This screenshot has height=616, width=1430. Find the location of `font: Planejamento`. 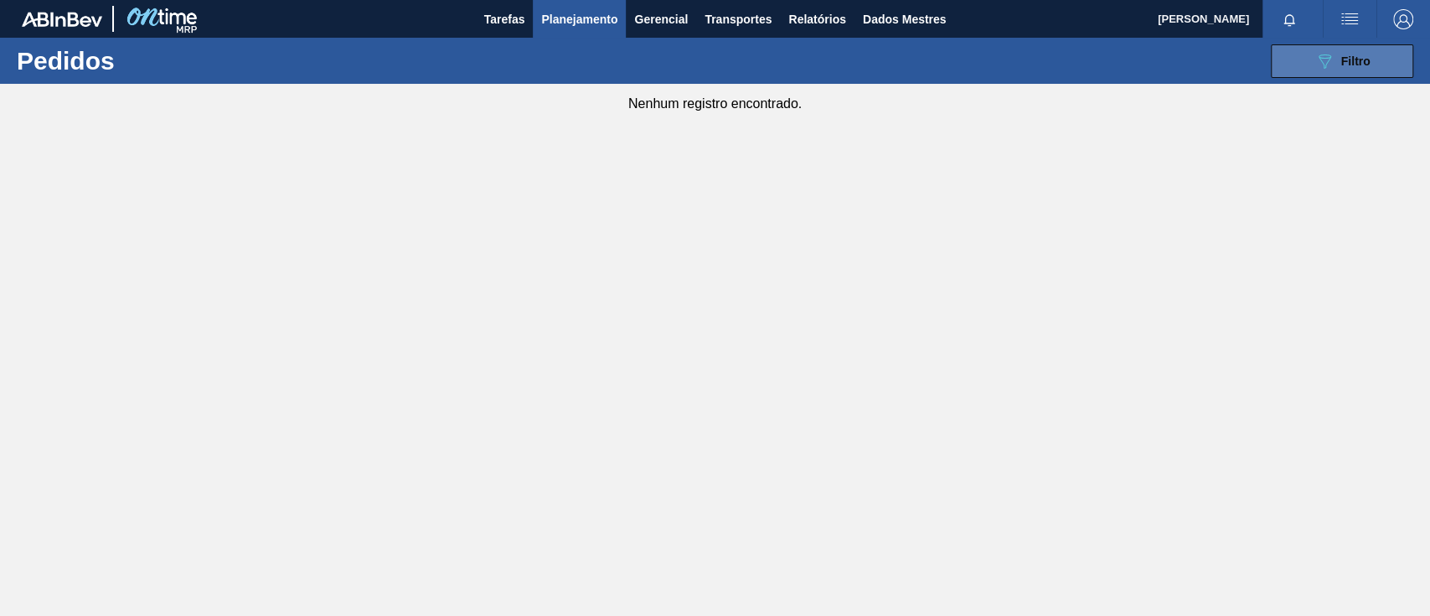

font: Planejamento is located at coordinates (579, 19).